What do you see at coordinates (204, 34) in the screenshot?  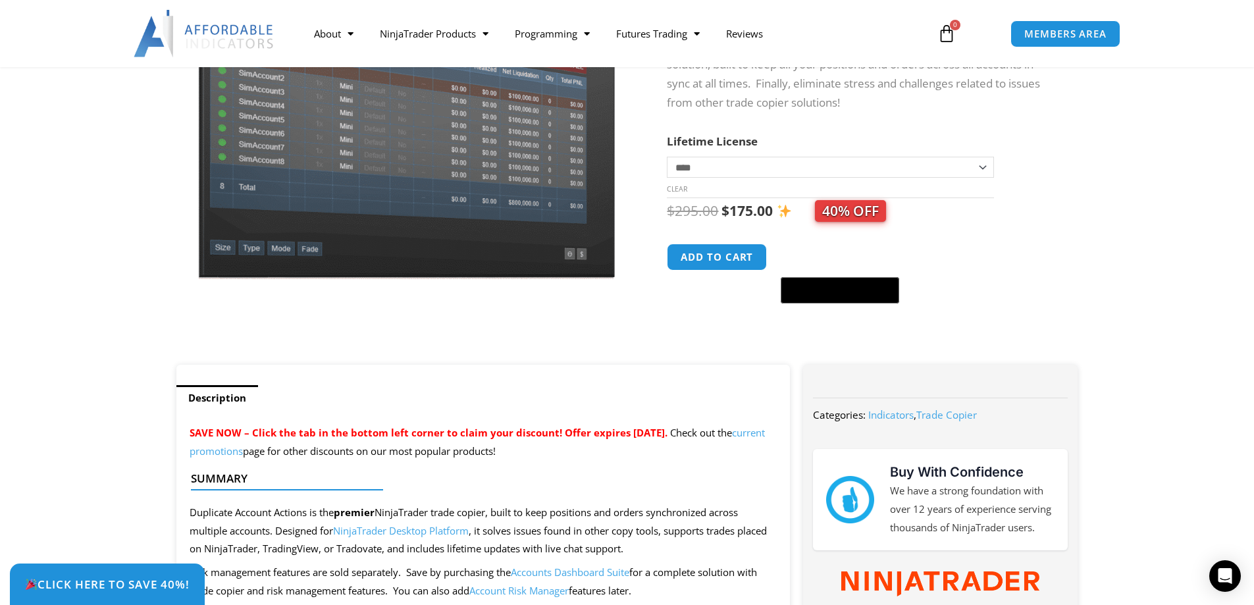 I see `img: LogoAI | Affordable Indicators – NinjaTrader` at bounding box center [204, 34].